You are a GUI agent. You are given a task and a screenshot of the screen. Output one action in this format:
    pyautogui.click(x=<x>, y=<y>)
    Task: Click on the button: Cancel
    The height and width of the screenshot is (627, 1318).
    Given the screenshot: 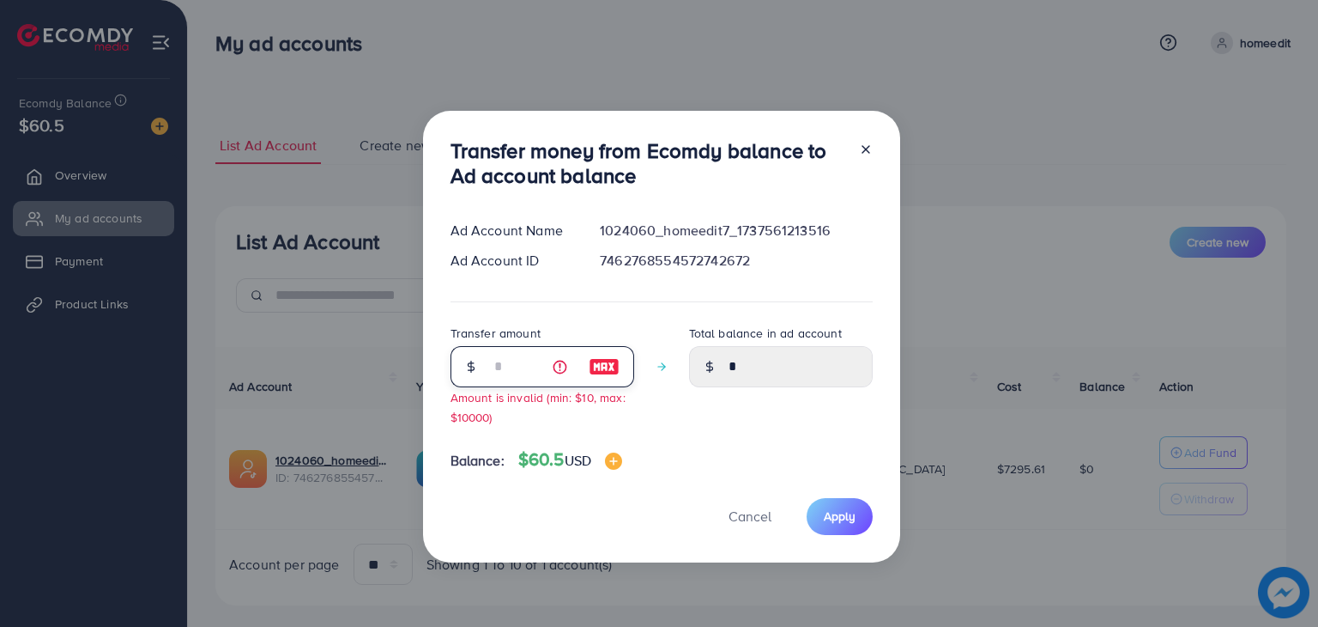 What is the action you would take?
    pyautogui.click(x=750, y=516)
    